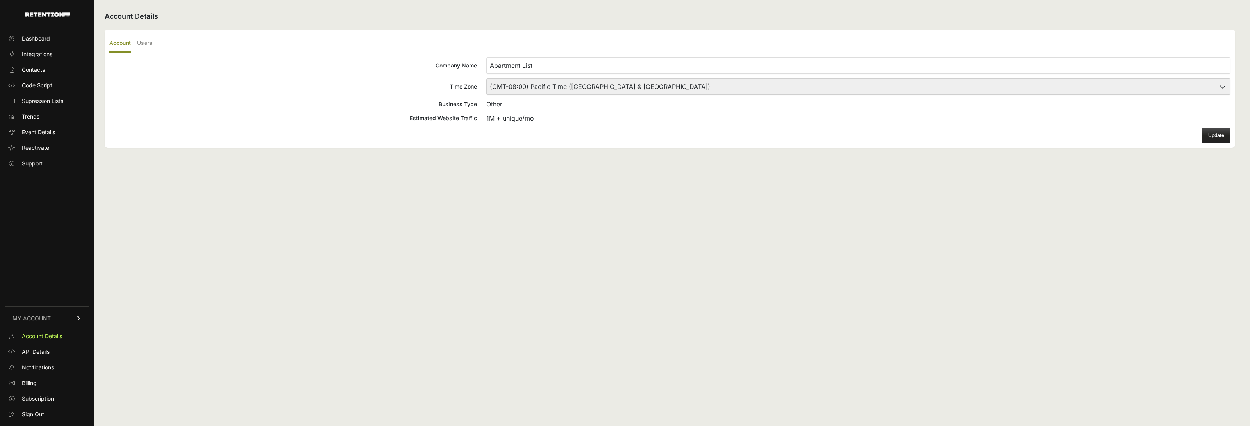 This screenshot has width=1250, height=426. What do you see at coordinates (37, 54) in the screenshot?
I see `span: Integrations` at bounding box center [37, 54].